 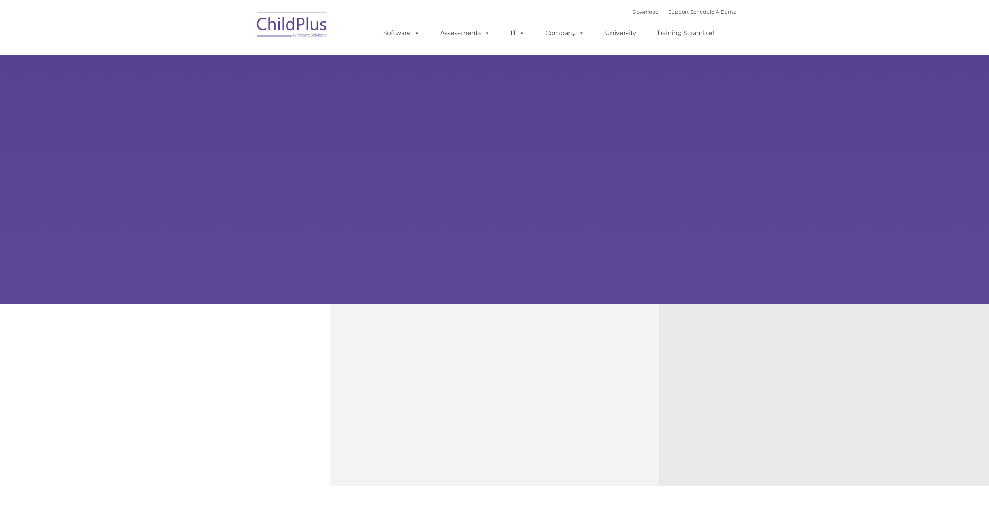 I want to click on a: Support, so click(x=678, y=12).